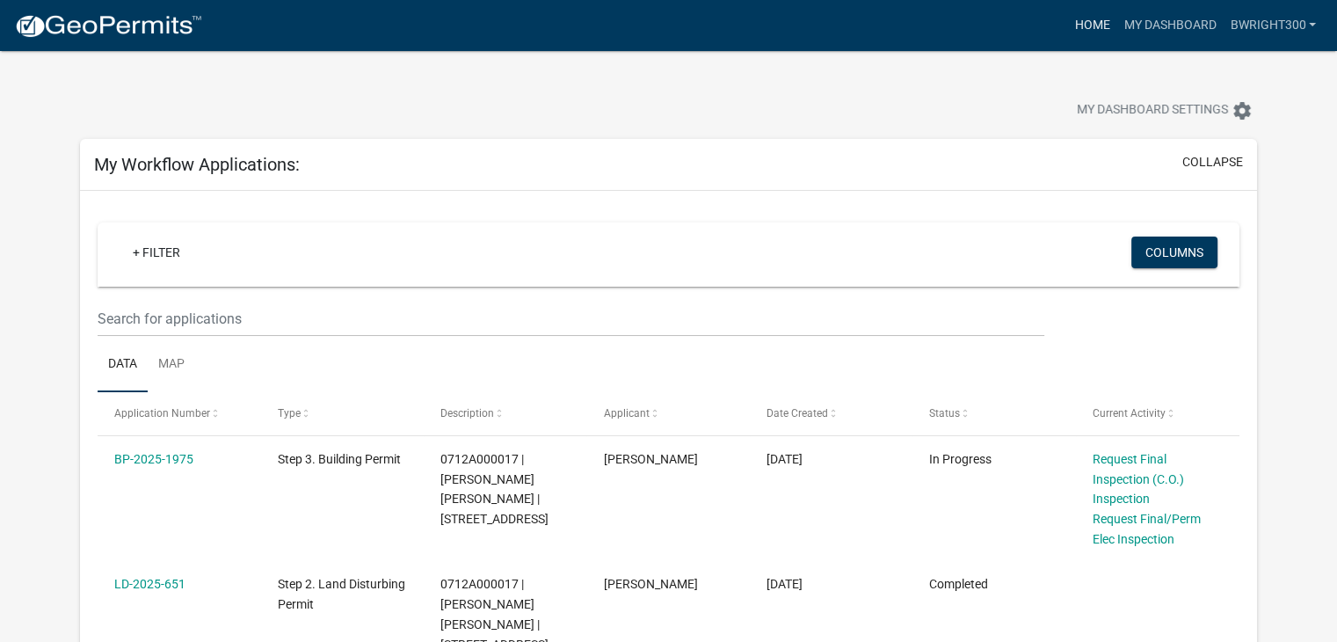  I want to click on a: BP-2025-1975, so click(154, 459).